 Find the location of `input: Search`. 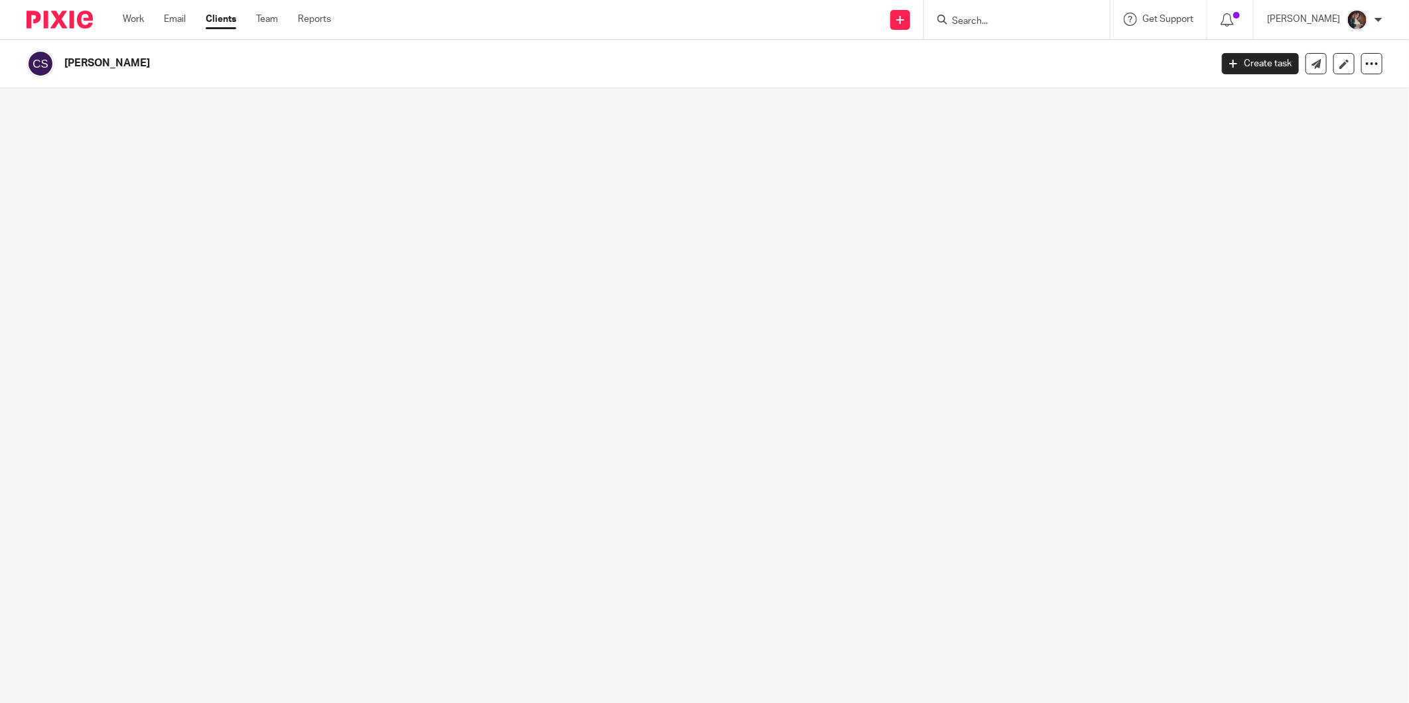

input: Search is located at coordinates (1010, 22).